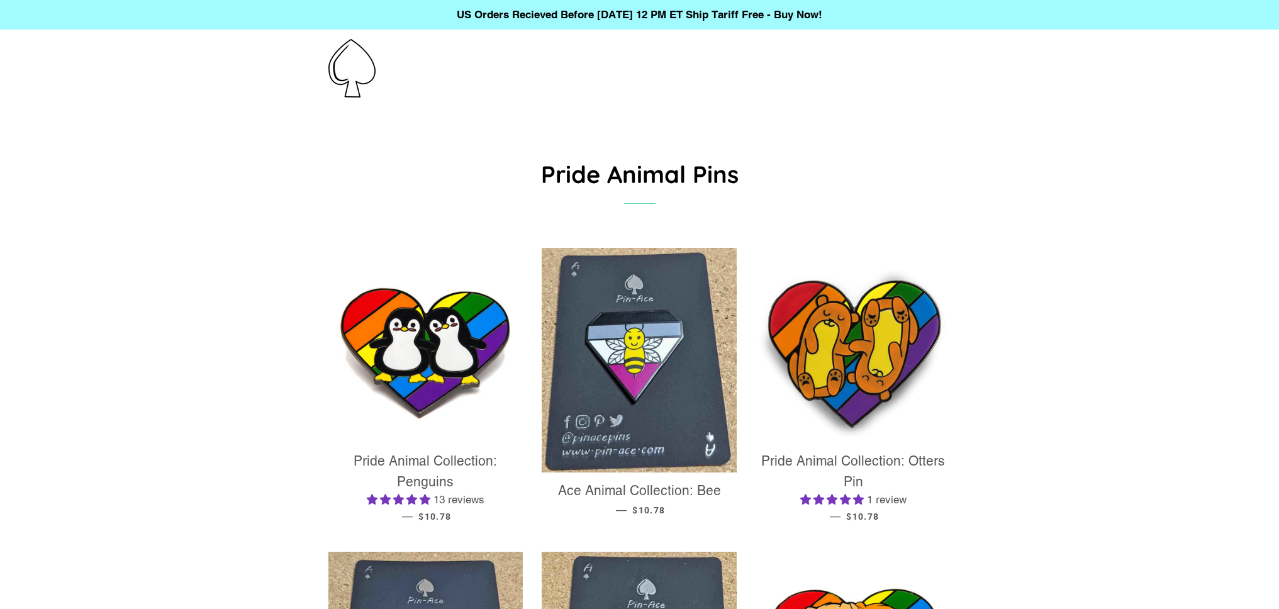 This screenshot has width=1279, height=609. What do you see at coordinates (426, 488) in the screenshot?
I see `a: Pride Animal Collection: Penguins 5.00 stars 13 reviews — $10.78` at bounding box center [426, 488].